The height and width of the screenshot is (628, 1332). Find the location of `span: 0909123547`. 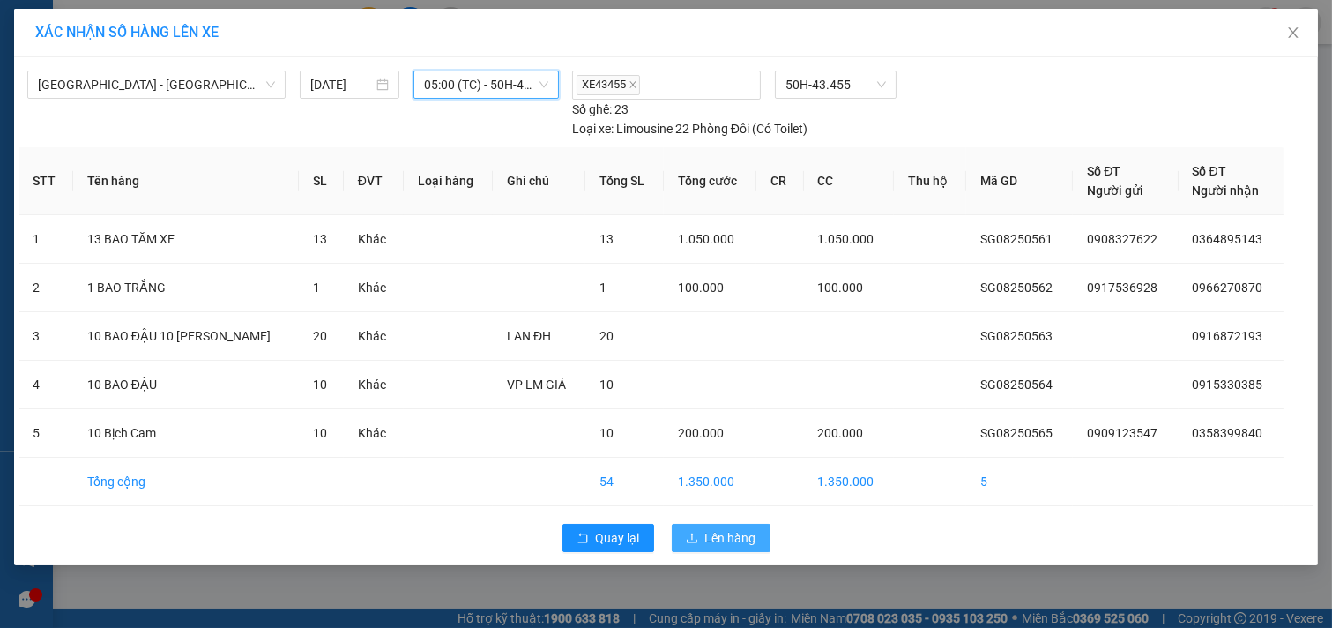

span: 0909123547 is located at coordinates (1122, 433).